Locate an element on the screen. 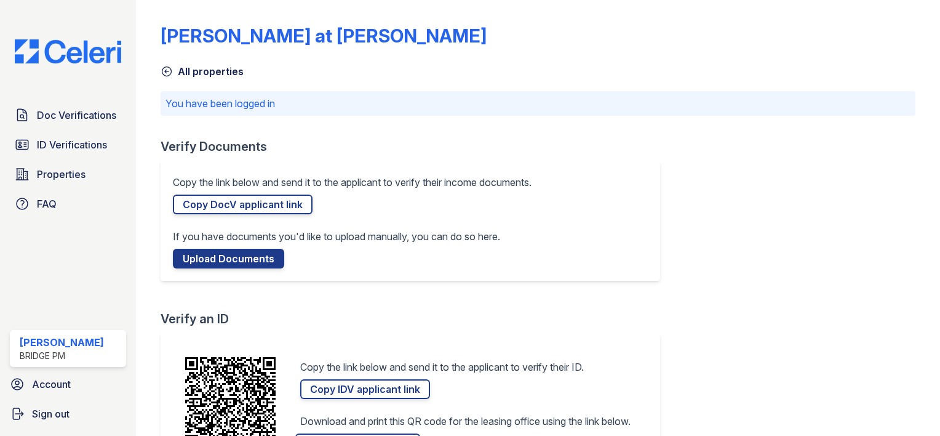 The height and width of the screenshot is (436, 940). span: Doc Verifications is located at coordinates (76, 115).